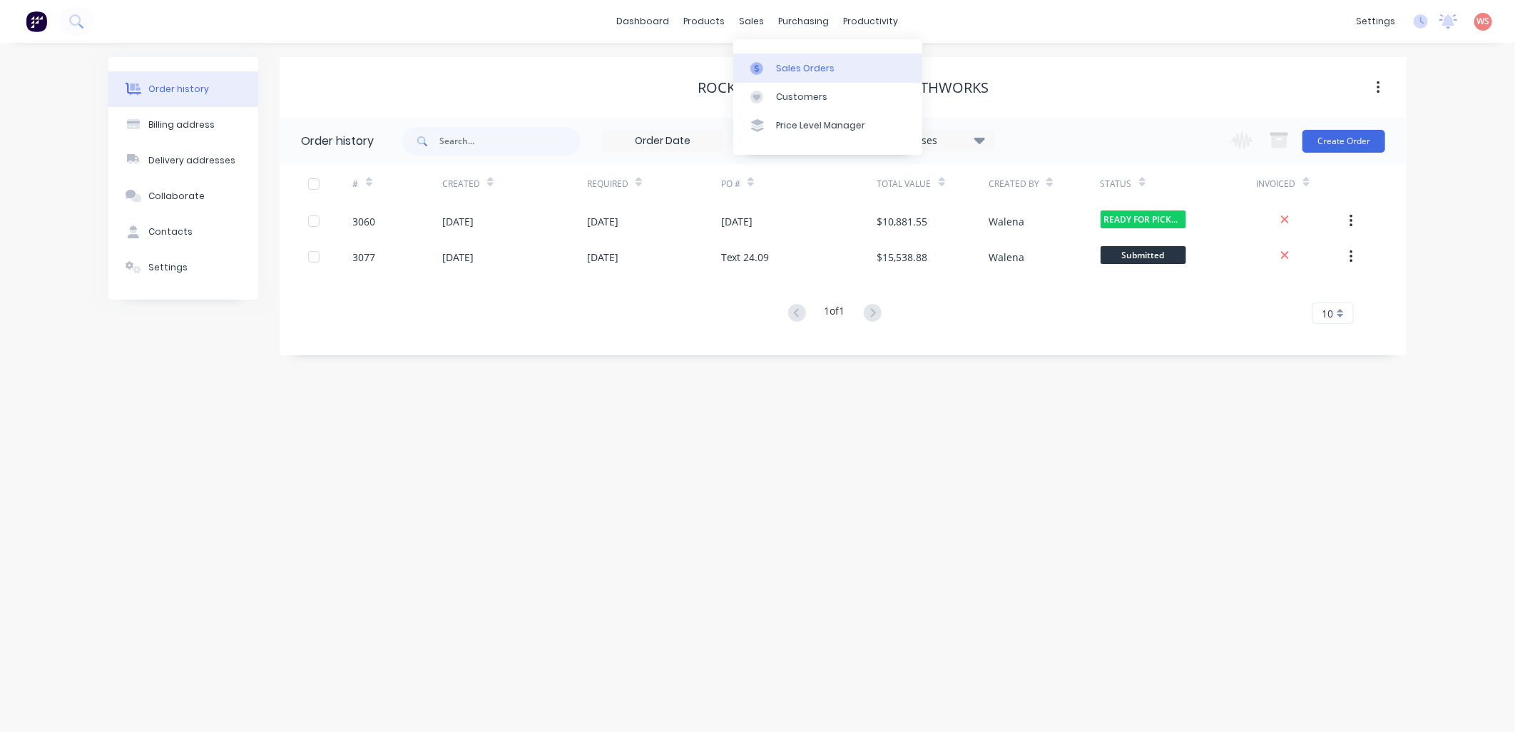  I want to click on button: Contacts, so click(183, 232).